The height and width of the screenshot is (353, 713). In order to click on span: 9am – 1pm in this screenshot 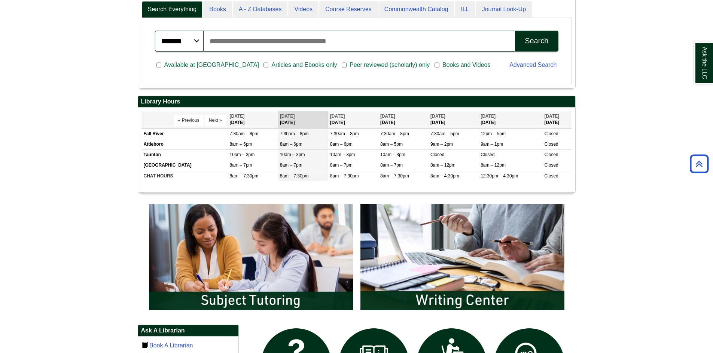, I will do `click(492, 144)`.